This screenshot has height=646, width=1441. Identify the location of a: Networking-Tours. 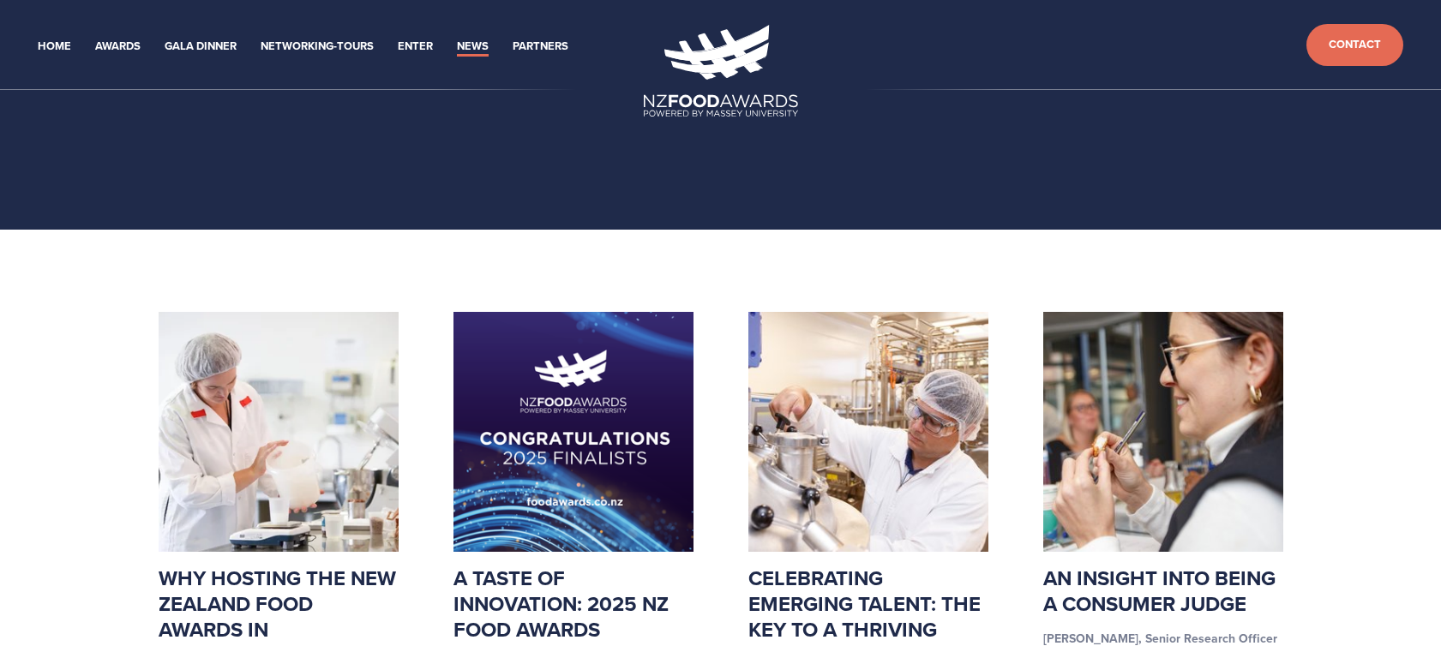
(317, 46).